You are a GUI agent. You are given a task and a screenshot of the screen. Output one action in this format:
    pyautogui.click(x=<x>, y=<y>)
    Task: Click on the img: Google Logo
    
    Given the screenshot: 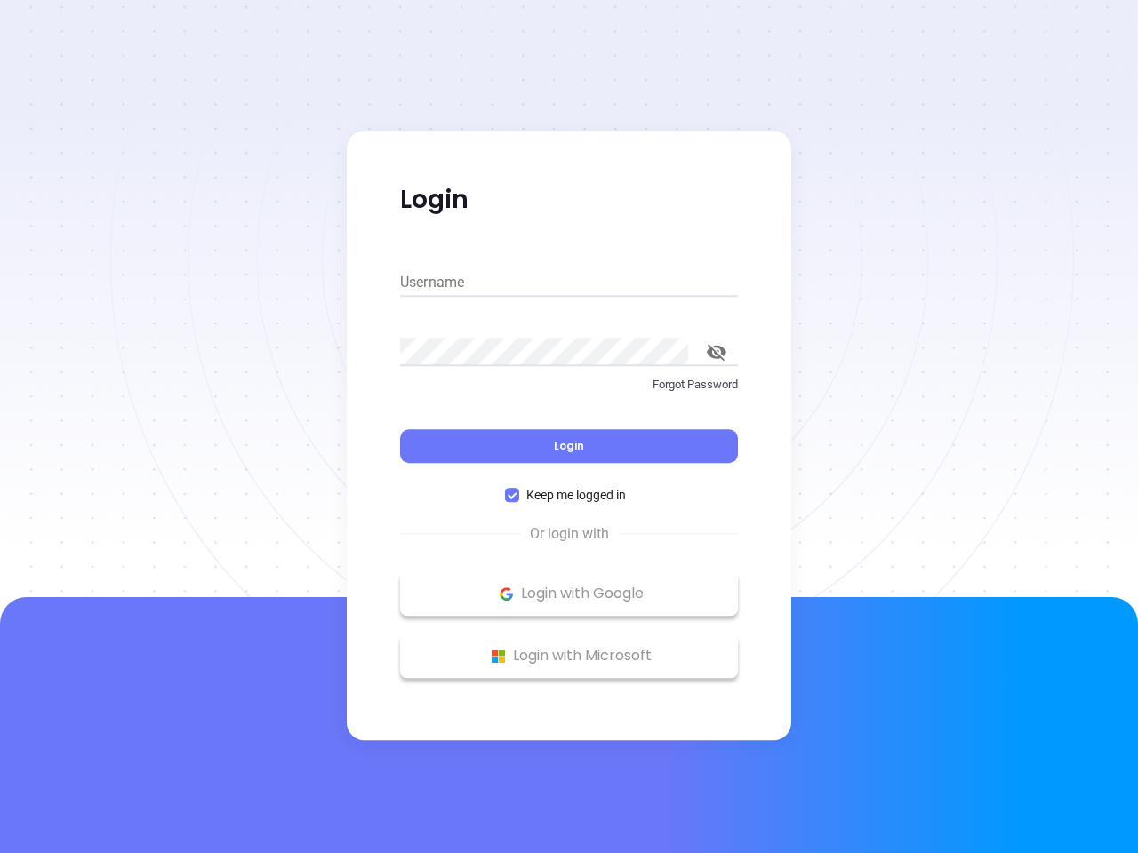 What is the action you would take?
    pyautogui.click(x=506, y=594)
    